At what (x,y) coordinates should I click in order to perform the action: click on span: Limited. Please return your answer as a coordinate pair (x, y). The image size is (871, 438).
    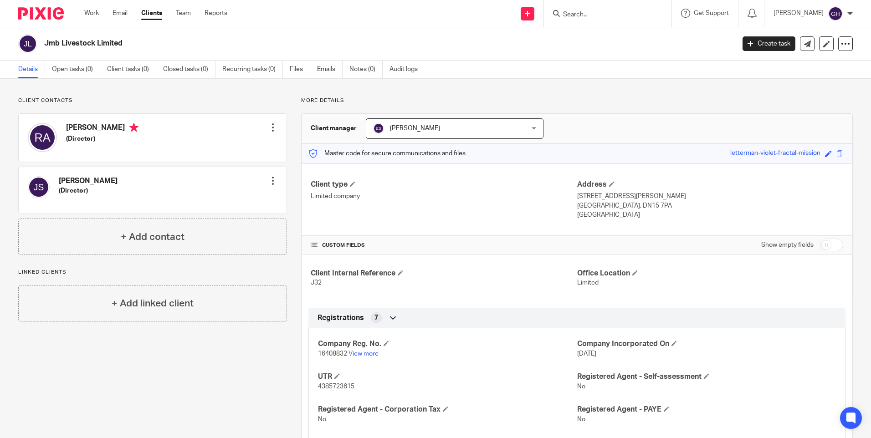
    Looking at the image, I should click on (588, 283).